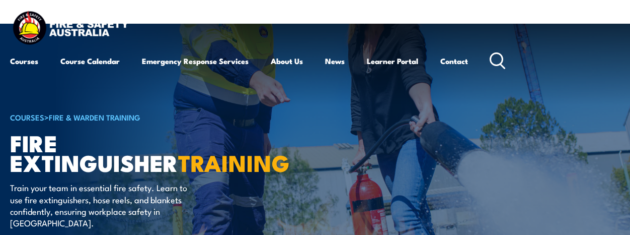  I want to click on p: Train your team in essential fire safety. Learn to use fire extinguishers, hose reels, and blanke..., so click(102, 205).